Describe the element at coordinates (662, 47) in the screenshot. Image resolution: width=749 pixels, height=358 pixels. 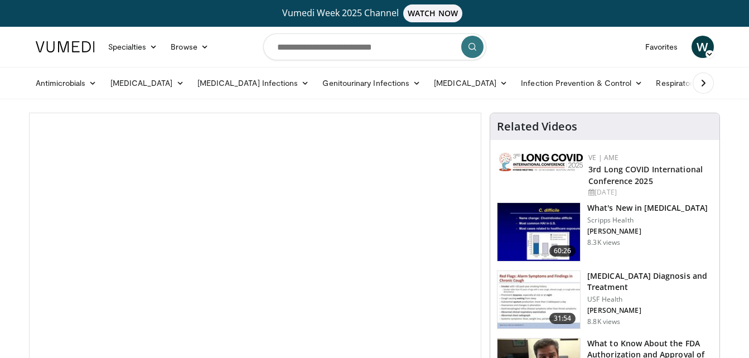
I see `a: Favorites` at that location.